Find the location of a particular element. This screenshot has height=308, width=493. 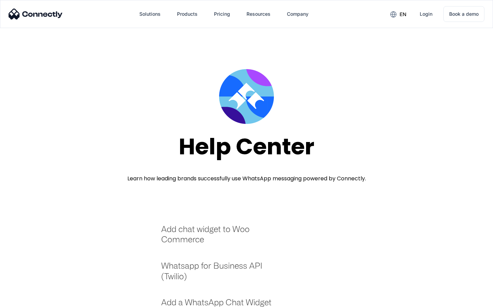

a: Login is located at coordinates (426, 14).